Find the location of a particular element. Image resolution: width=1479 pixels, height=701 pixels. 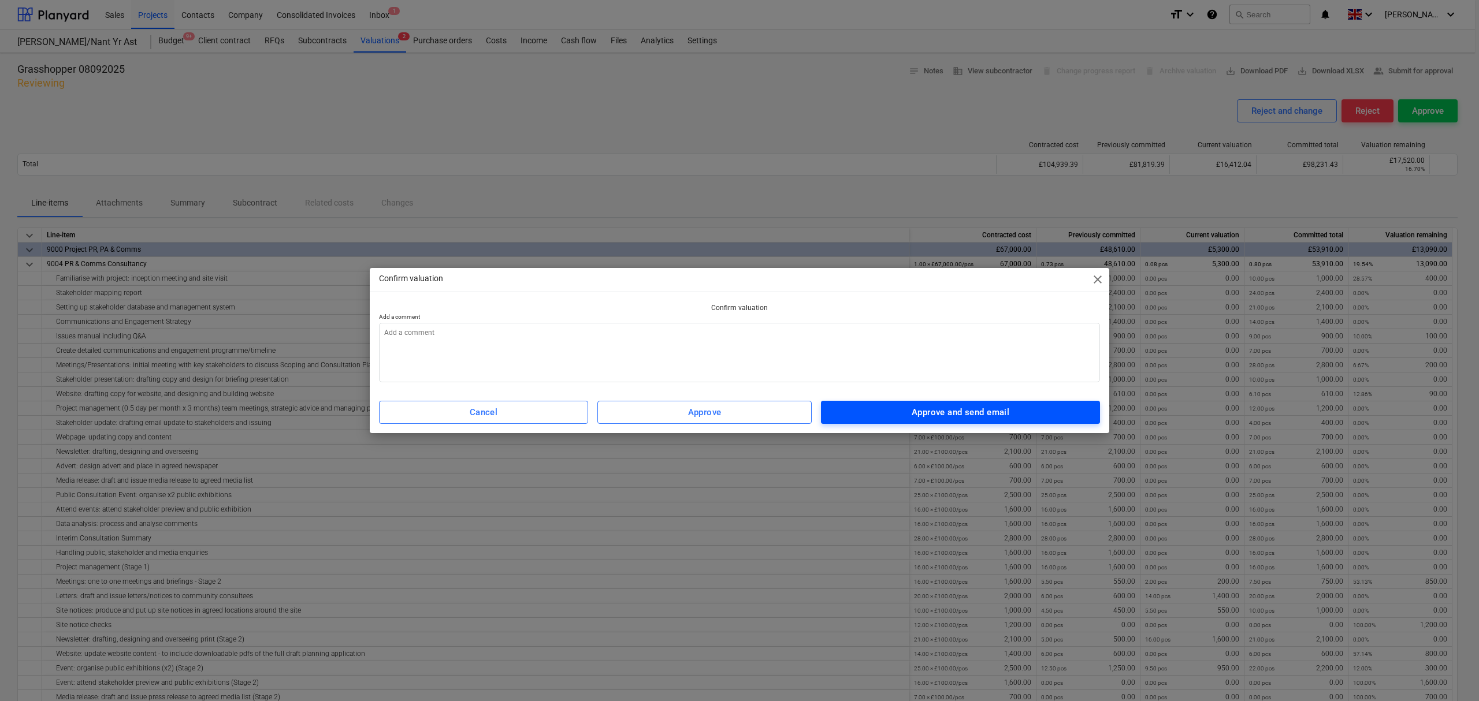

div: Cancel is located at coordinates (484, 413).